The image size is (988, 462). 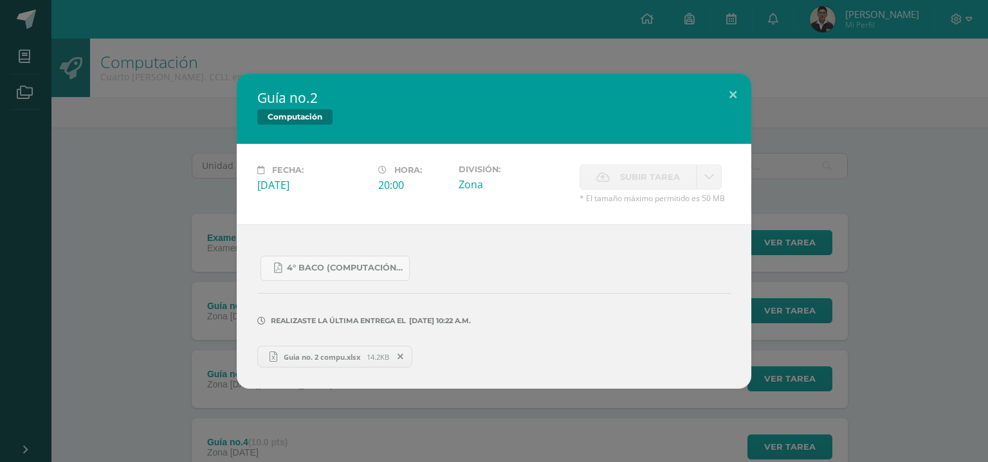 What do you see at coordinates (709, 177) in the screenshot?
I see `a: La fecha de entrega ha expirado` at bounding box center [709, 177].